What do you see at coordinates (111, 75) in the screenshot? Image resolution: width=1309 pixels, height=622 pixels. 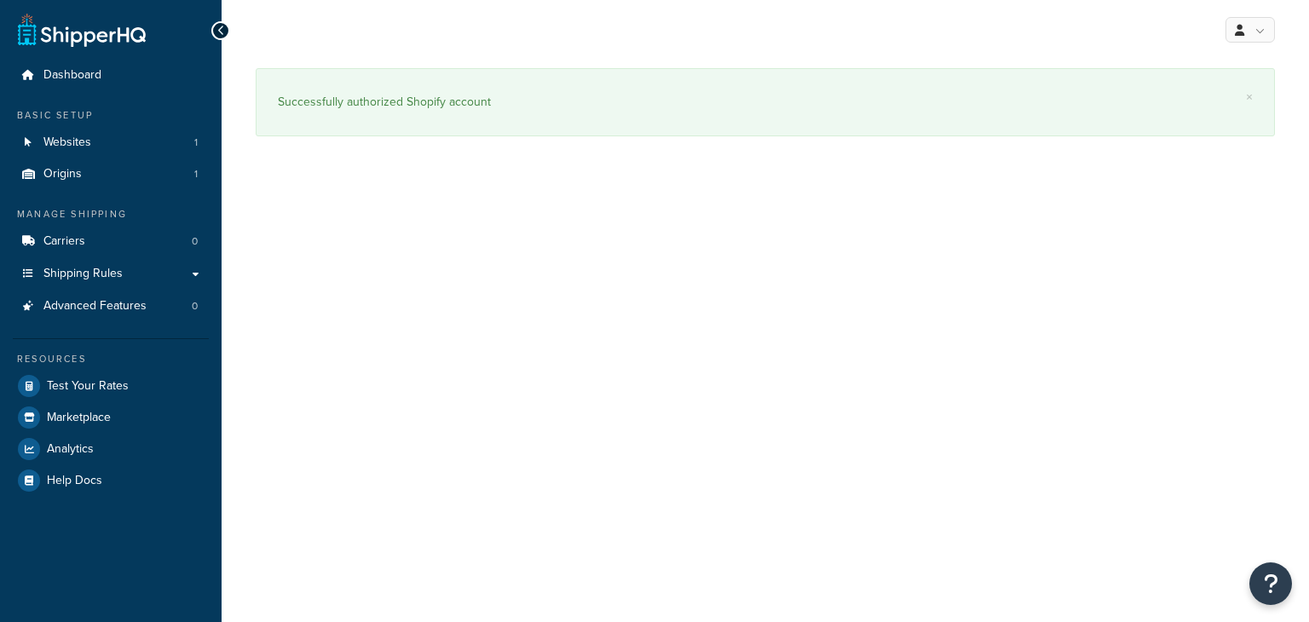 I see `a: Dashboard` at bounding box center [111, 75].